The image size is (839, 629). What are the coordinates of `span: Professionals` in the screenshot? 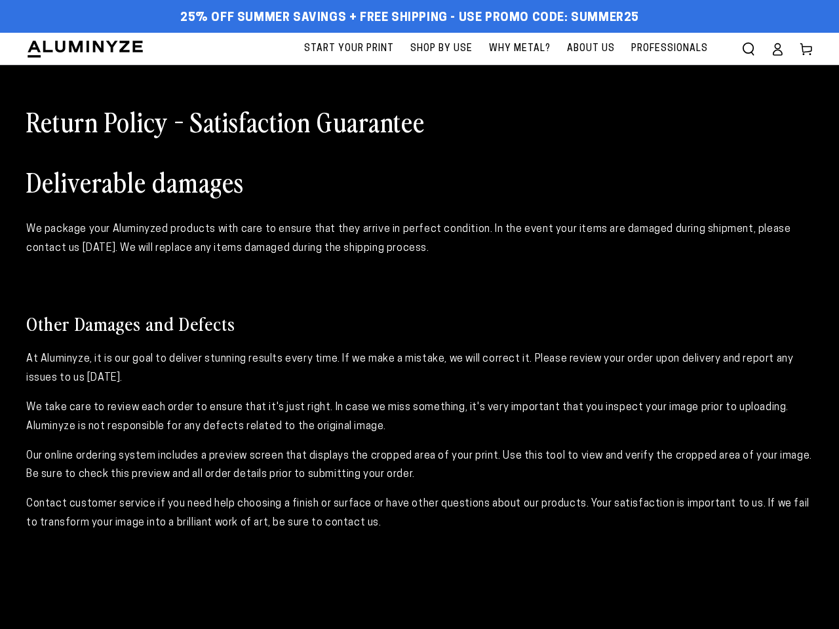 It's located at (669, 48).